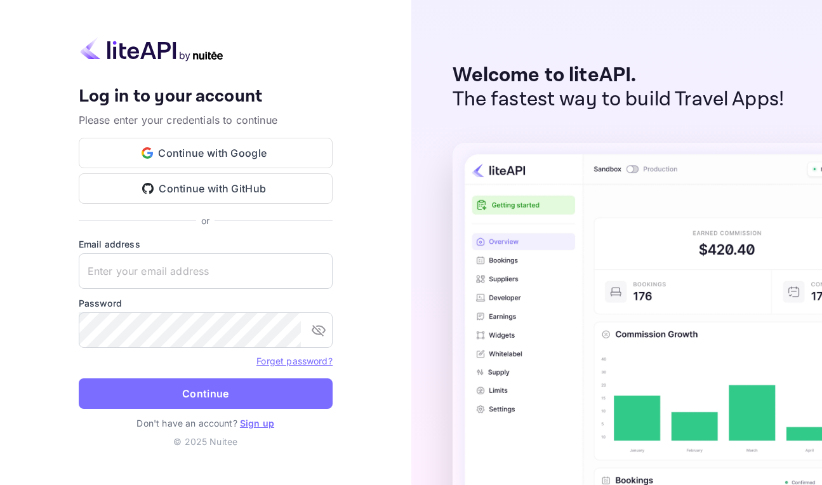  I want to click on img: liteapi, so click(152, 49).